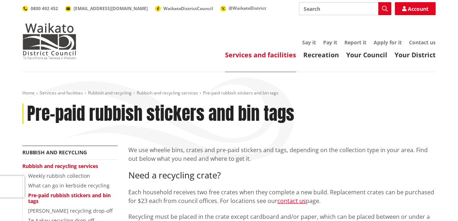 Image resolution: width=458 pixels, height=221 pixels. Describe the element at coordinates (248, 8) in the screenshot. I see `span: @WaikatoDistrict` at that location.